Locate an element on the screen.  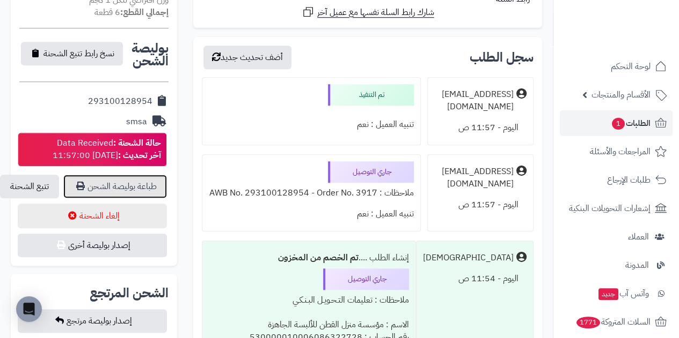
div: ملاحظات : AWB No. 293100128954 - Order No. 3917 is located at coordinates (311, 193).